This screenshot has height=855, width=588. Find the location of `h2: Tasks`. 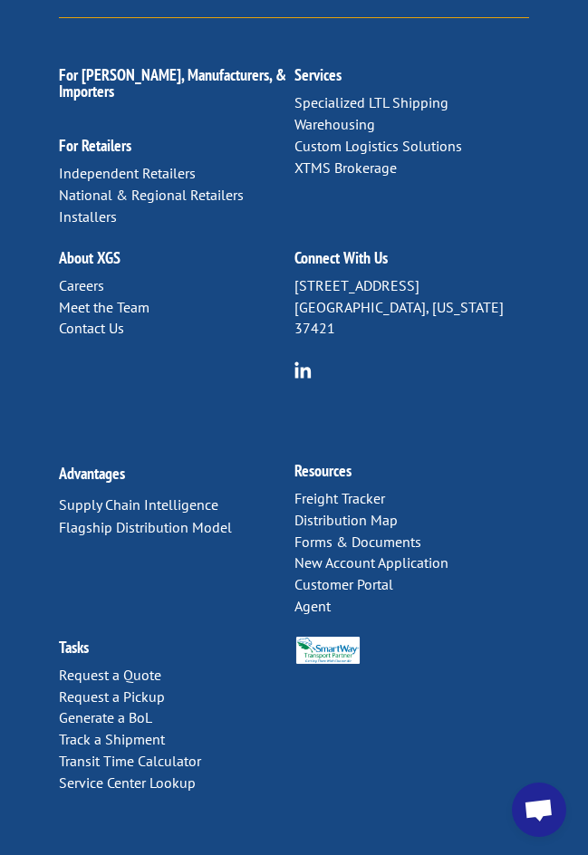

h2: Tasks is located at coordinates (177, 652).